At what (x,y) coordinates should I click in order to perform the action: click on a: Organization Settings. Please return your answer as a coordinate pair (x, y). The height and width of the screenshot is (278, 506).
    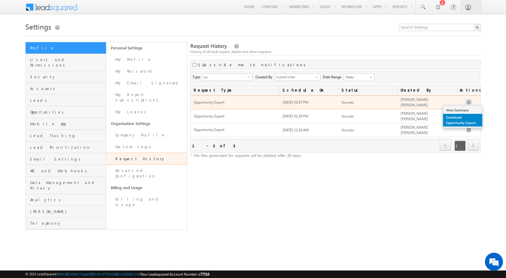
    Looking at the image, I should click on (147, 124).